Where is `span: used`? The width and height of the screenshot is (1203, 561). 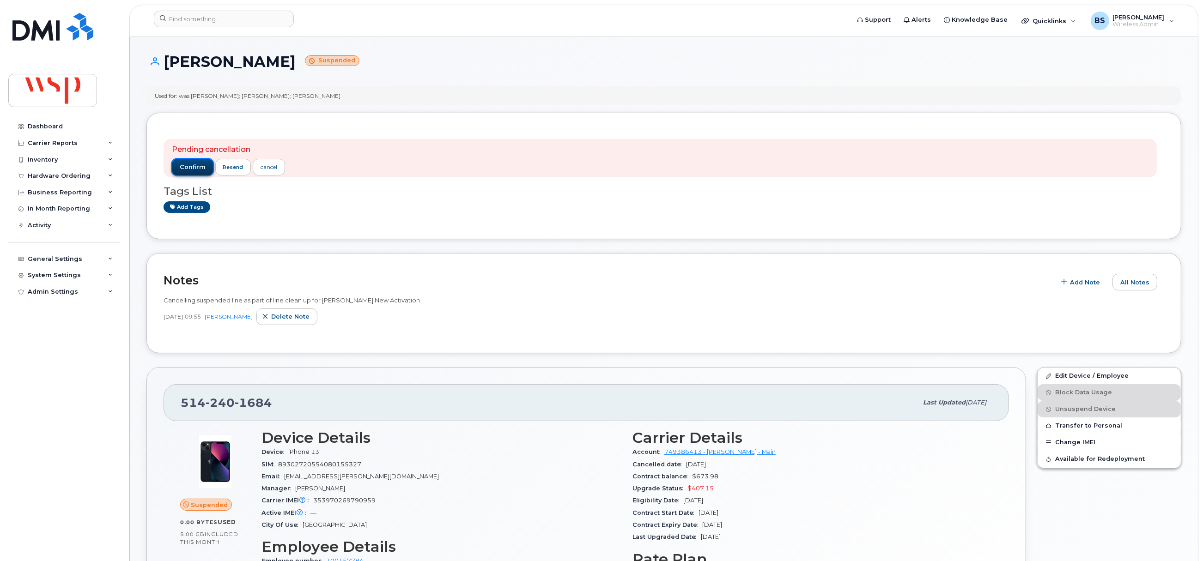
span: used is located at coordinates (227, 522).